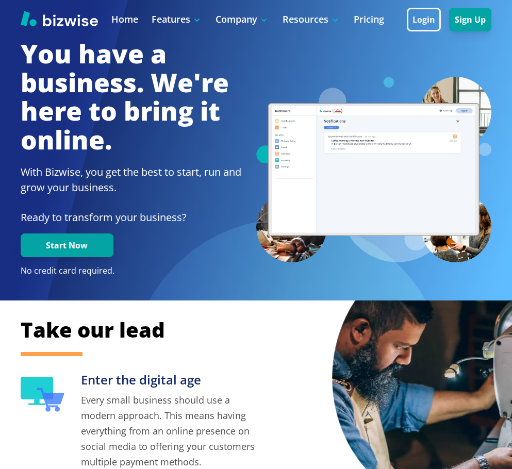 This screenshot has height=469, width=512. I want to click on p: Company, so click(242, 19).